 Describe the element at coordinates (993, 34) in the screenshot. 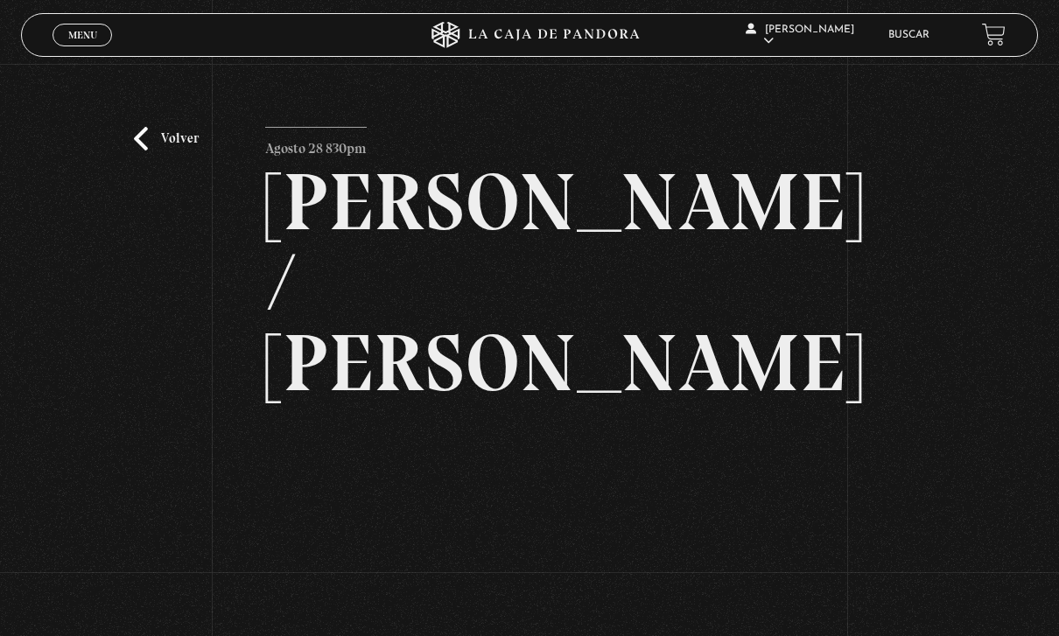

I see `a: View your shopping cart` at that location.